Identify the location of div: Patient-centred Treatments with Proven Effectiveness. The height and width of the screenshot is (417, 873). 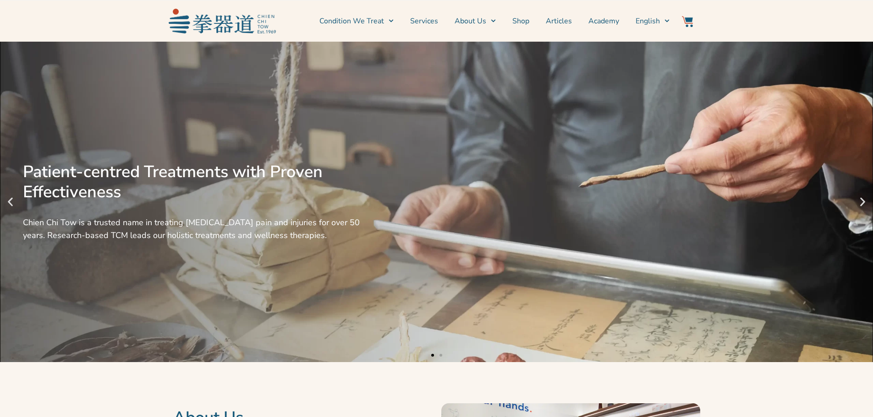
(192, 182).